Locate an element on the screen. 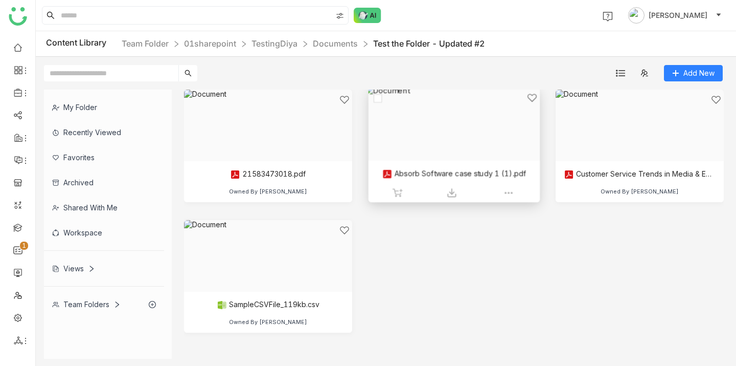 This screenshot has width=736, height=366. button: Add New is located at coordinates (693, 73).